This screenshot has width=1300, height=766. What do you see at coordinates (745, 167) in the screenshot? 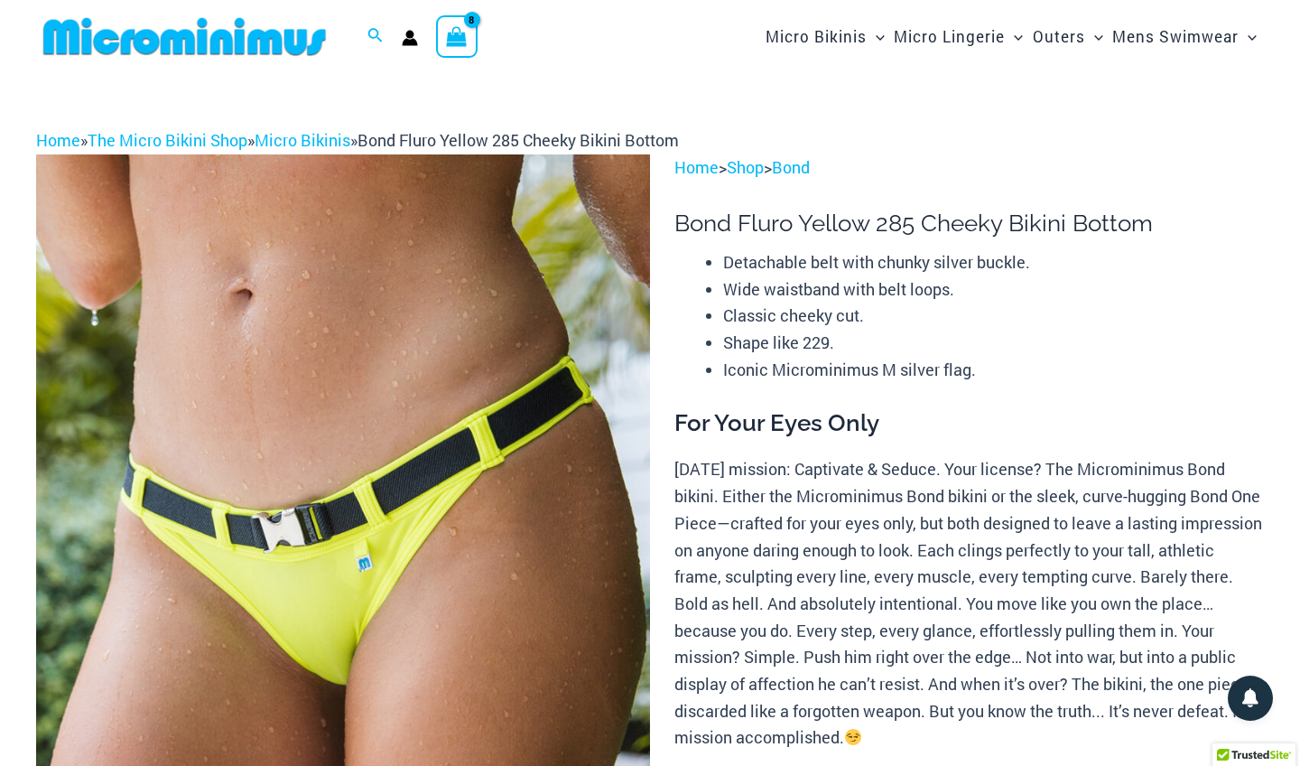
I see `a: Shop` at bounding box center [745, 167].